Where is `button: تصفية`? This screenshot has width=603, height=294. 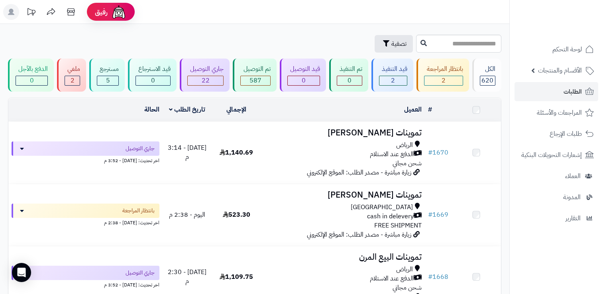
button: تصفية is located at coordinates (394, 44).